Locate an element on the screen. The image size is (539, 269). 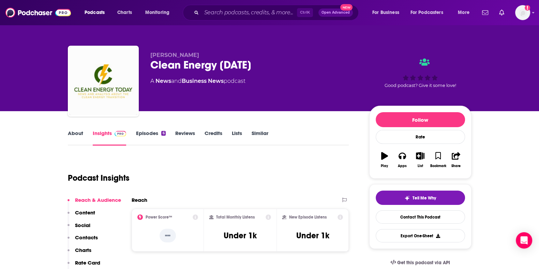
span: Get this podcast via API is located at coordinates (424, 263).